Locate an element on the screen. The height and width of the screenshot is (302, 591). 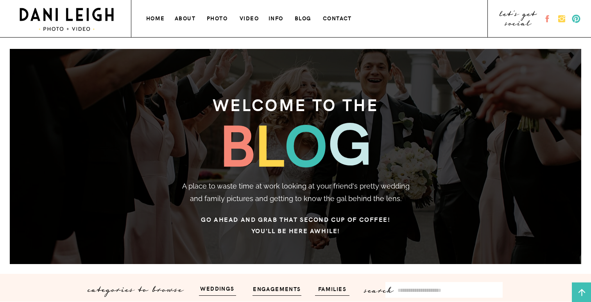
h3: home is located at coordinates (156, 17).